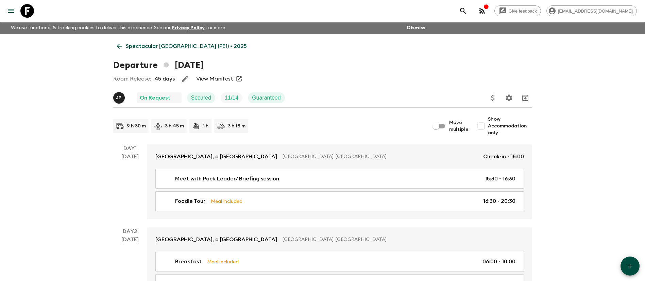 The width and height of the screenshot is (645, 281). Describe the element at coordinates (188, 28) in the screenshot. I see `a: Privacy Policy` at that location.